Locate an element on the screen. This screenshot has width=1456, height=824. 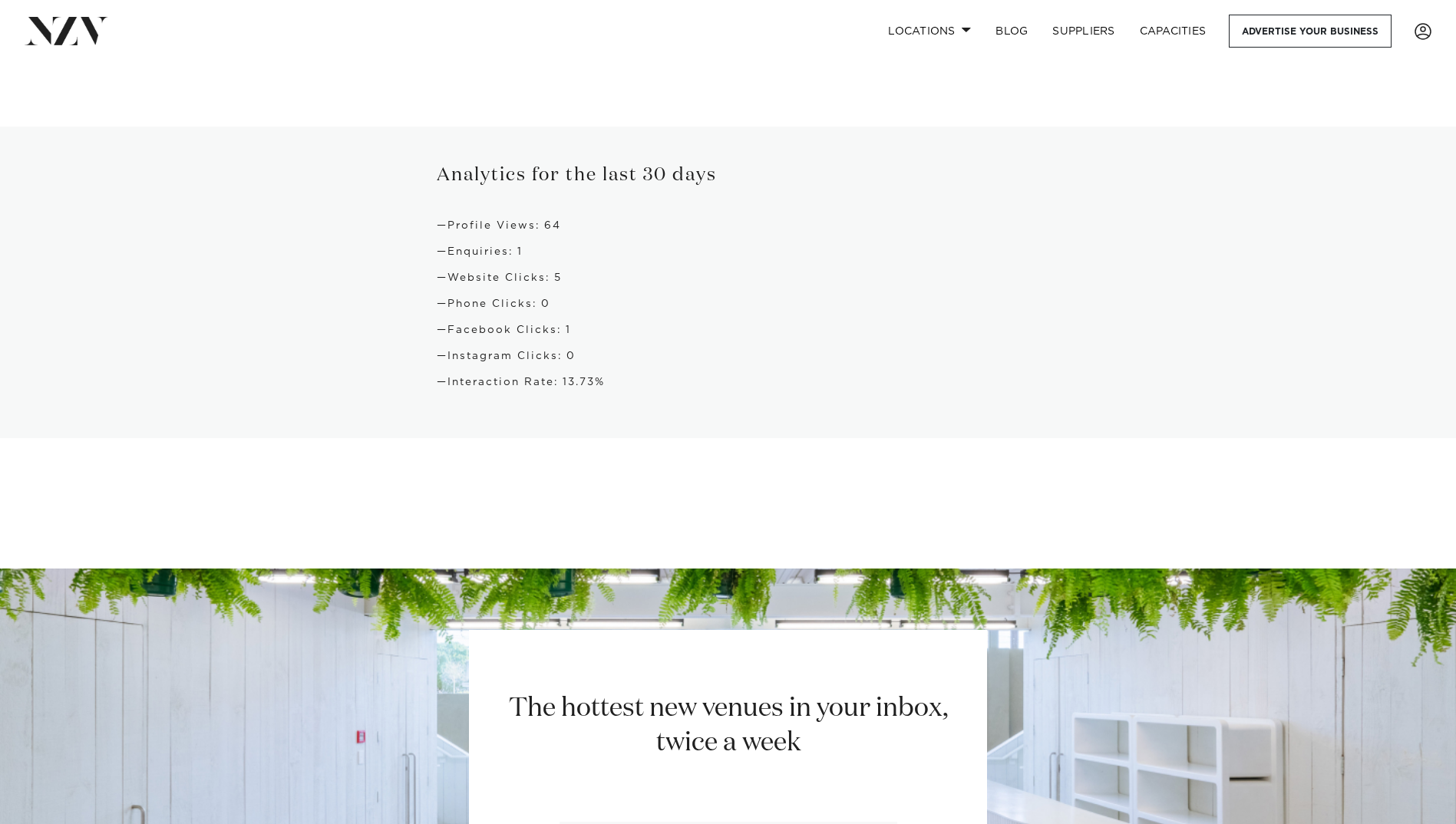
h4: Instagram Clicks: 0 is located at coordinates (727, 356).